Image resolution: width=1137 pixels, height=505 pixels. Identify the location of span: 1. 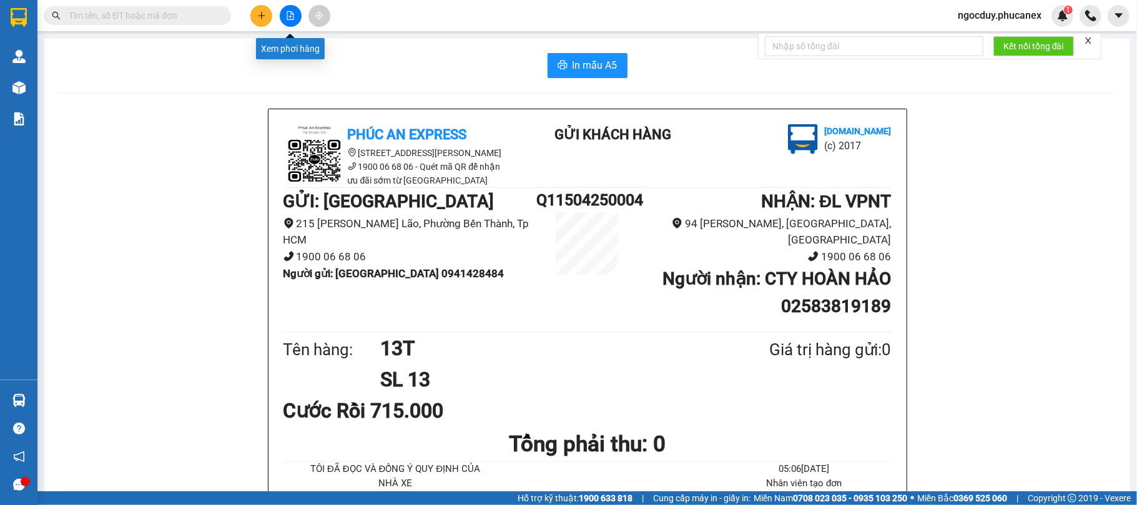
(1068, 10).